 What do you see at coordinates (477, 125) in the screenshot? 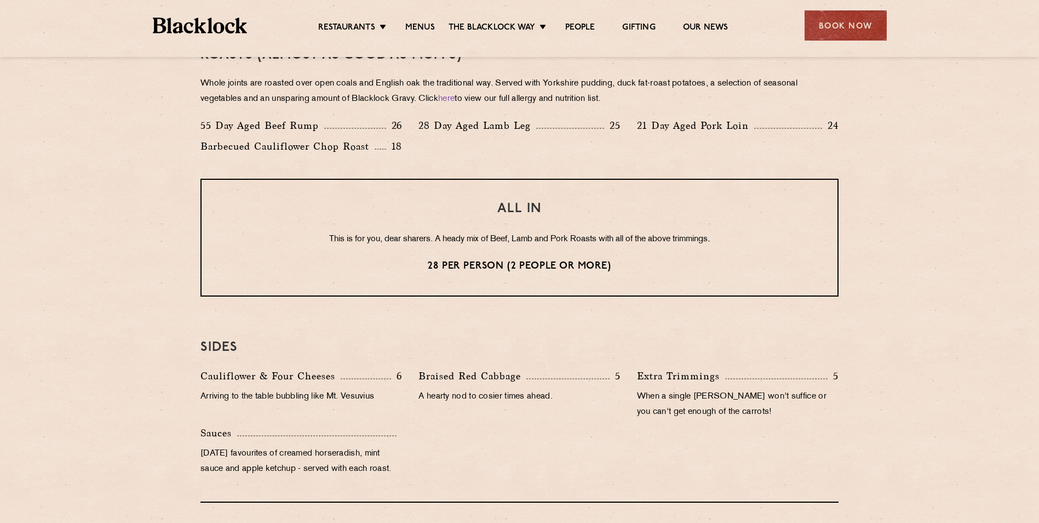
I see `p: 28 Day Aged Lamb Leg` at bounding box center [477, 125].